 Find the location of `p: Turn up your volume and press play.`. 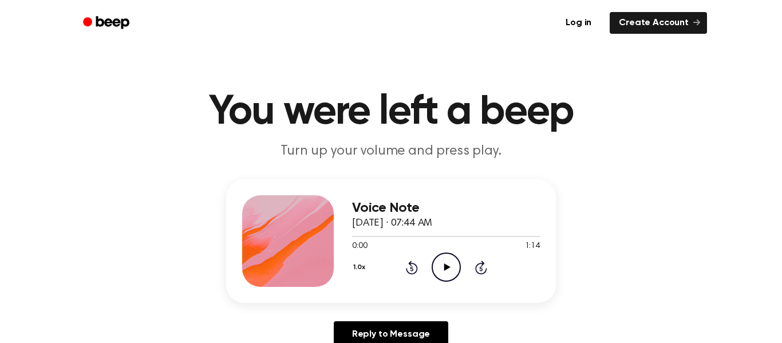

p: Turn up your volume and press play. is located at coordinates (391, 151).